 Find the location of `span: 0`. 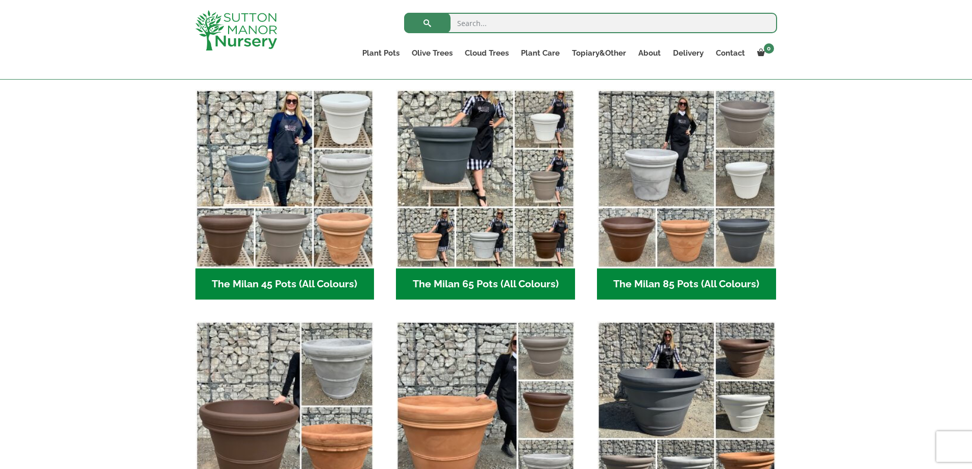

span: 0 is located at coordinates (769, 48).